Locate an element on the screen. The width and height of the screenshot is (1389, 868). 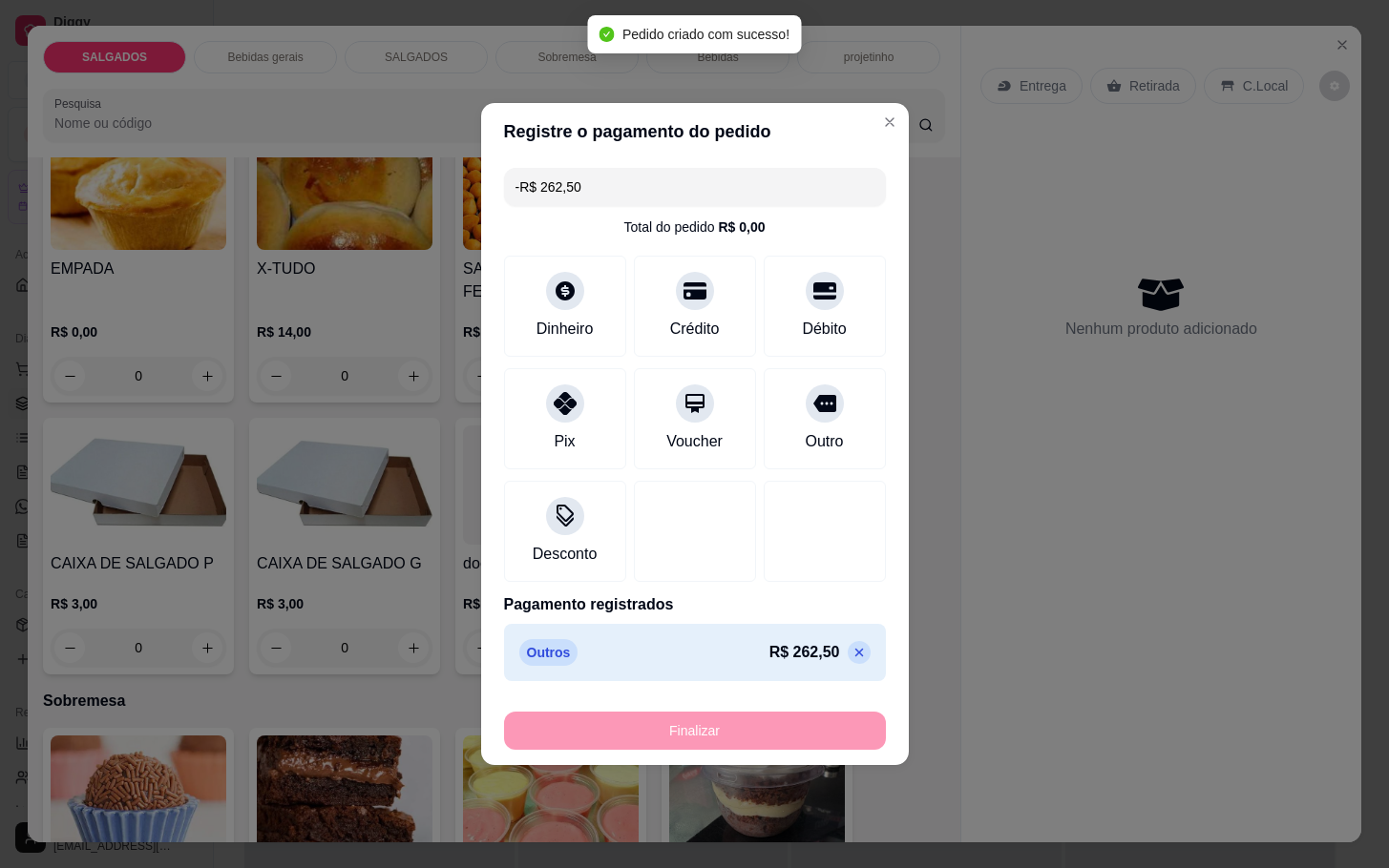
p: Pagamento registrados is located at coordinates (695, 605).